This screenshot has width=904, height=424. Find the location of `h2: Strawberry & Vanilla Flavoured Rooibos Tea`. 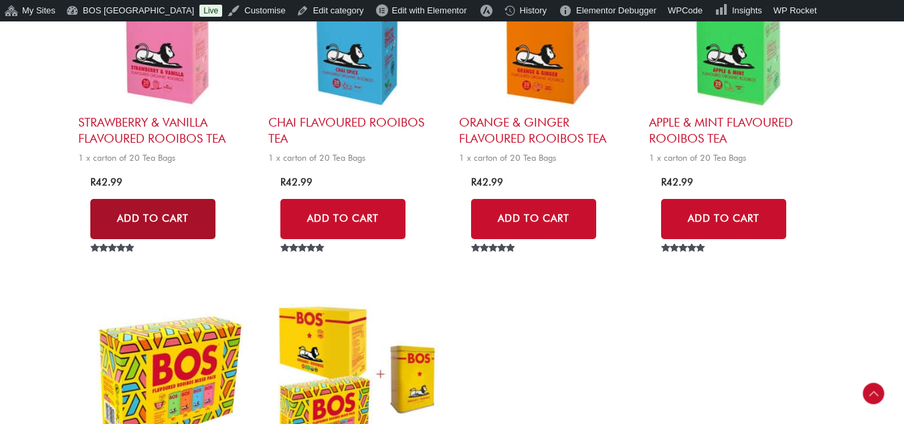

h2: Strawberry & Vanilla Flavoured Rooibos Tea is located at coordinates (167, 130).